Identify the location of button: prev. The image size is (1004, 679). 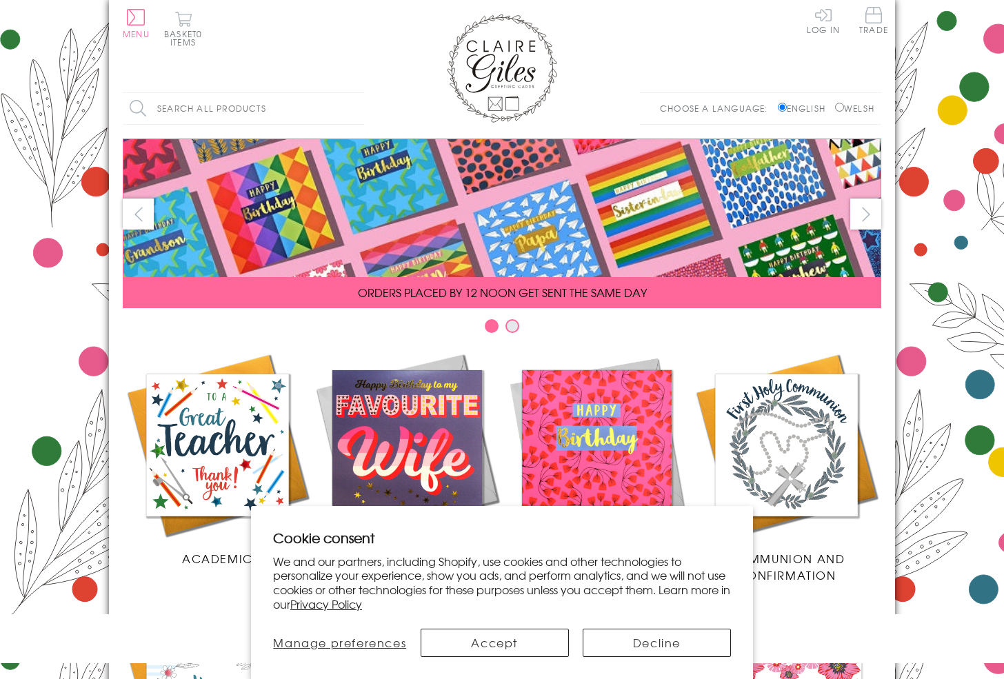
(138, 214).